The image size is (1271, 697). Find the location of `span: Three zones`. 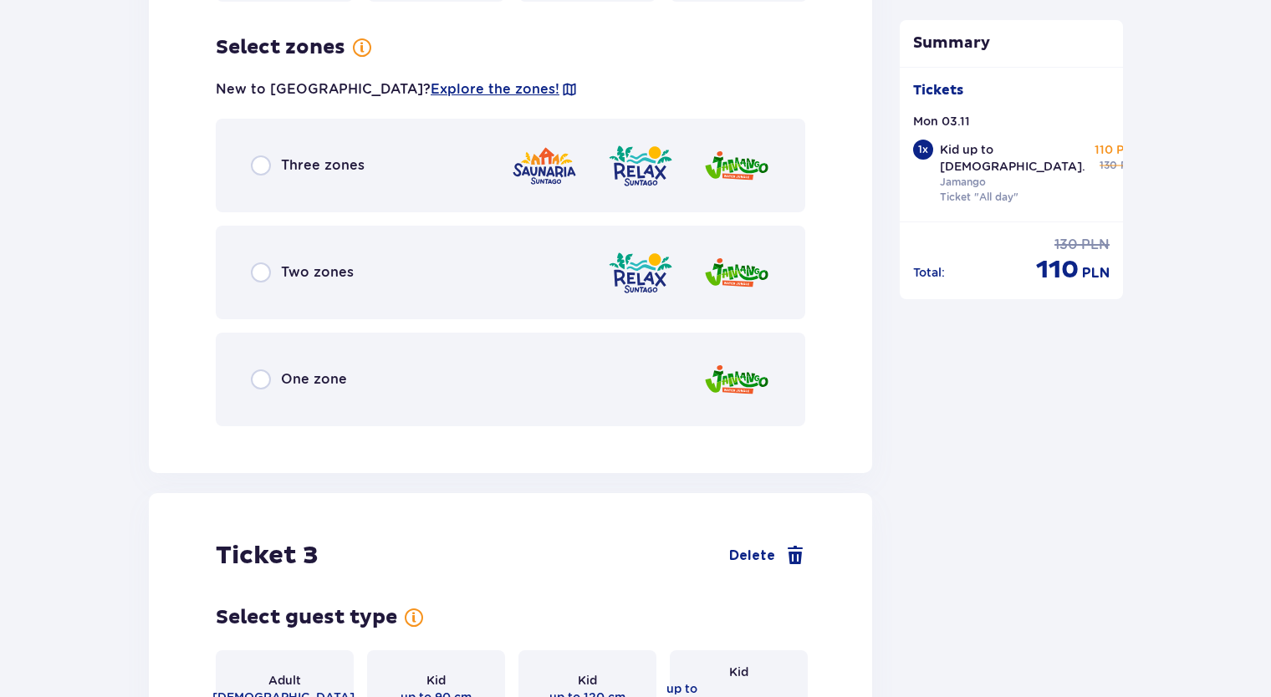

span: Three zones is located at coordinates (323, 166).